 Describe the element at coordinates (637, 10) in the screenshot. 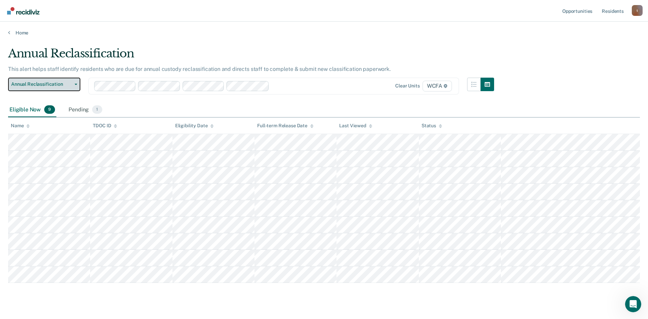

I see `button: Profile dropdown button` at that location.